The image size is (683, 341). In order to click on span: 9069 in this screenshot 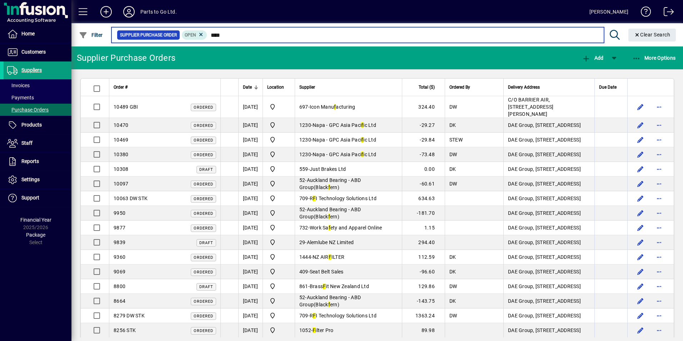, I will do `click(119, 271)`.